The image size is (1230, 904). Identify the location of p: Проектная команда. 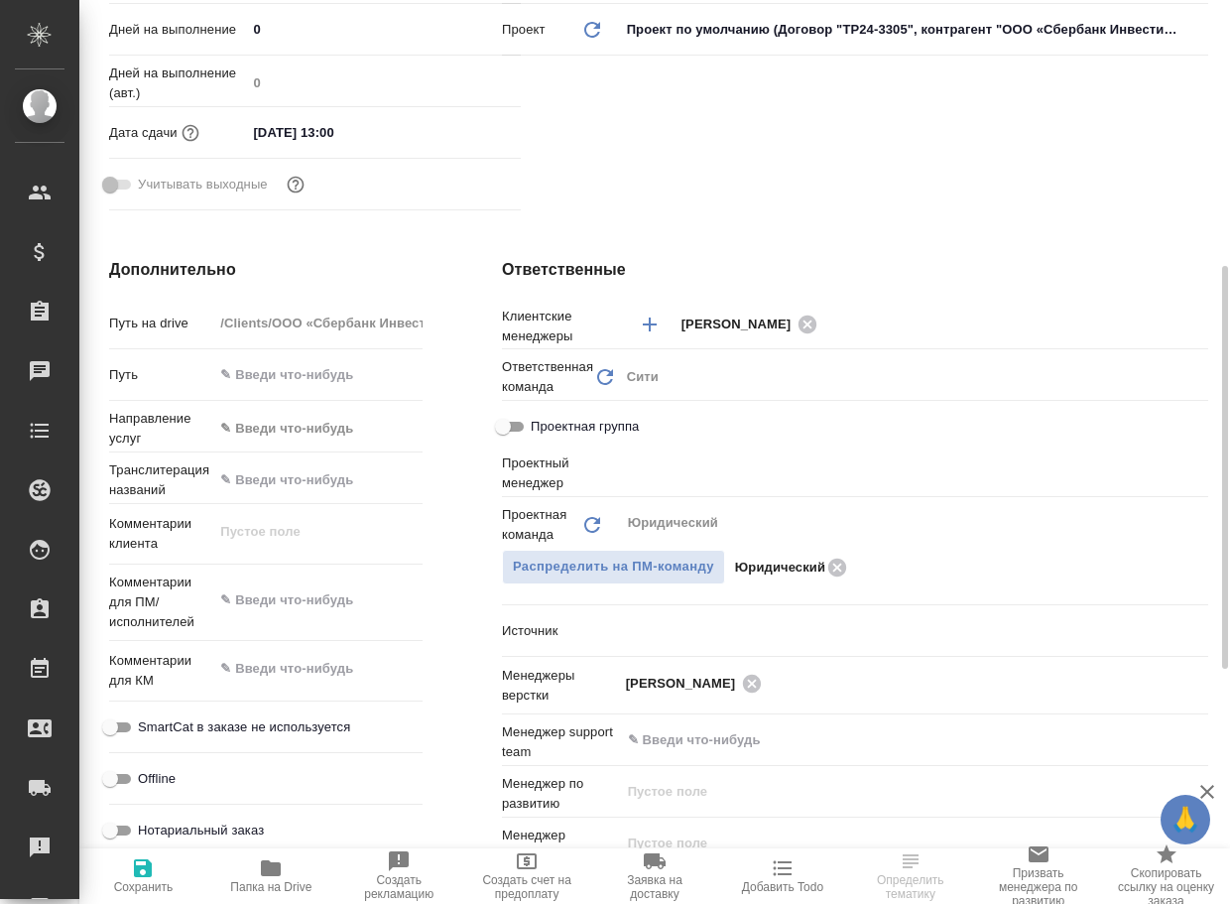
(541, 525).